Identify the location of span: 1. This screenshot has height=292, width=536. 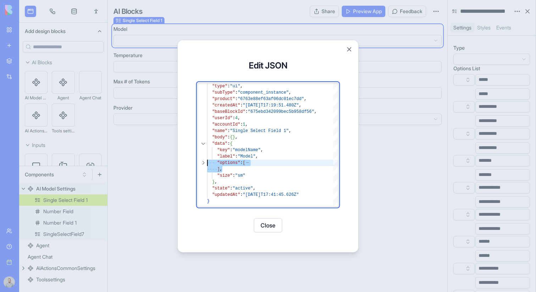
(244, 124).